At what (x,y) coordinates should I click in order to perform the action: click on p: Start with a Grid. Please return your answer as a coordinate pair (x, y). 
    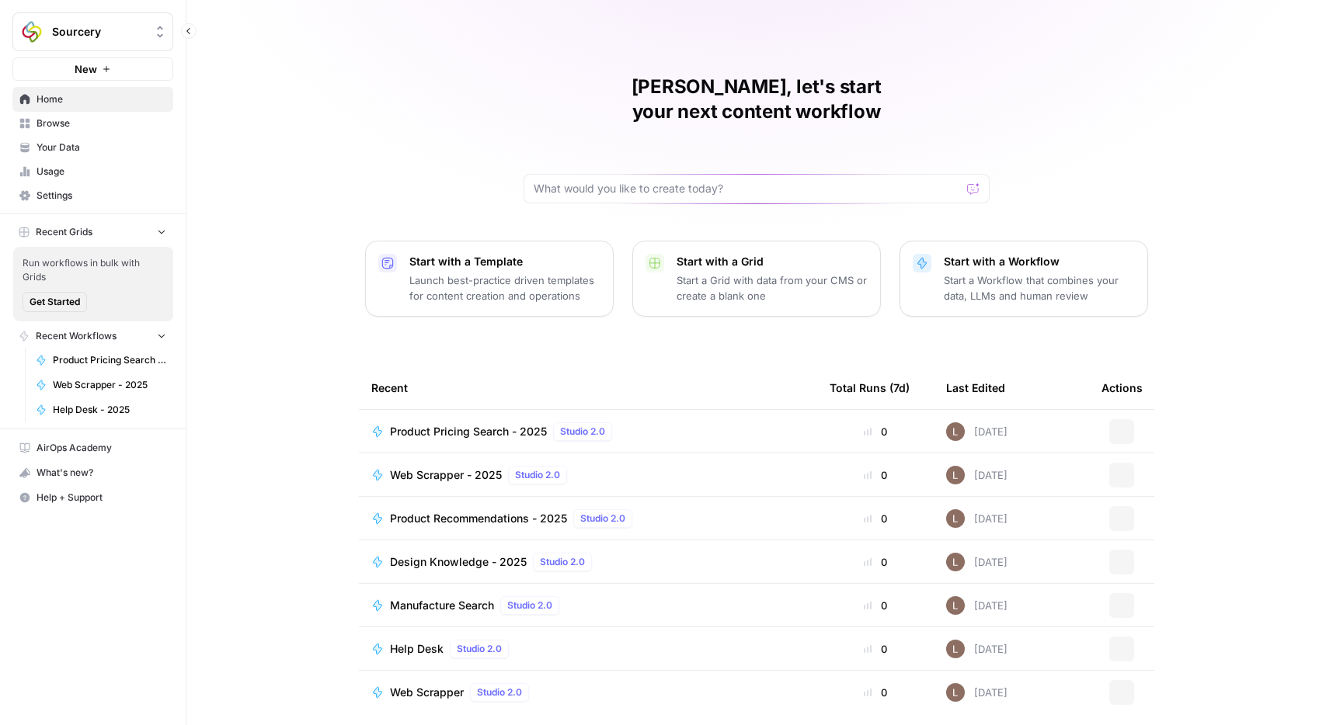
    Looking at the image, I should click on (772, 262).